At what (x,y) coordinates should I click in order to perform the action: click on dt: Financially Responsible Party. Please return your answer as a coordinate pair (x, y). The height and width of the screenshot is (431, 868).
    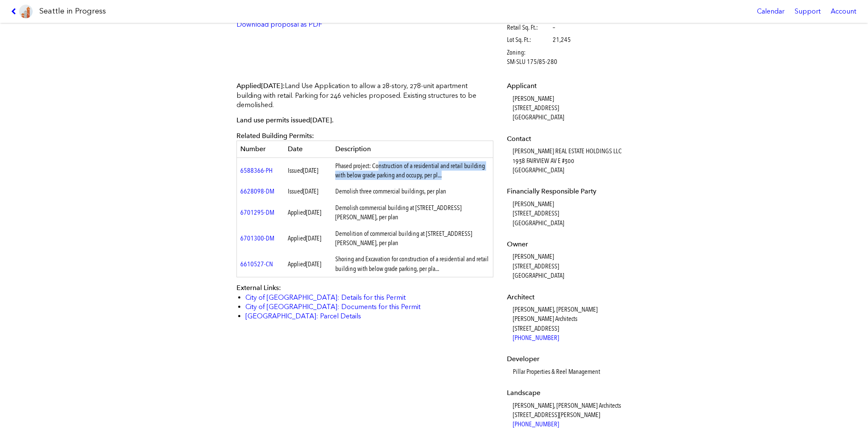
    Looking at the image, I should click on (568, 192).